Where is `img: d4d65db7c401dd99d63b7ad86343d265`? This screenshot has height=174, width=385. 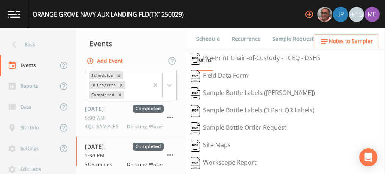
img: d4d65db7c401dd99d63b7ad86343d265 is located at coordinates (372, 14).